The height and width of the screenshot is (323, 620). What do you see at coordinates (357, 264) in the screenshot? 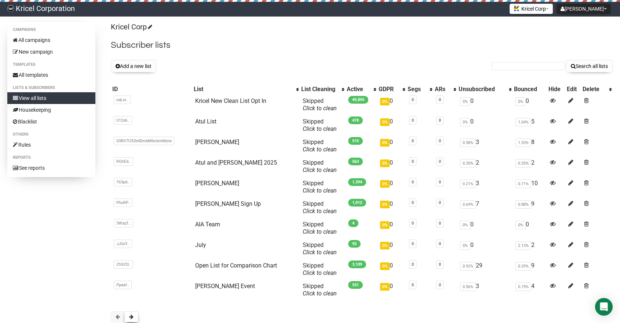
I see `span: 3,109` at bounding box center [357, 264].